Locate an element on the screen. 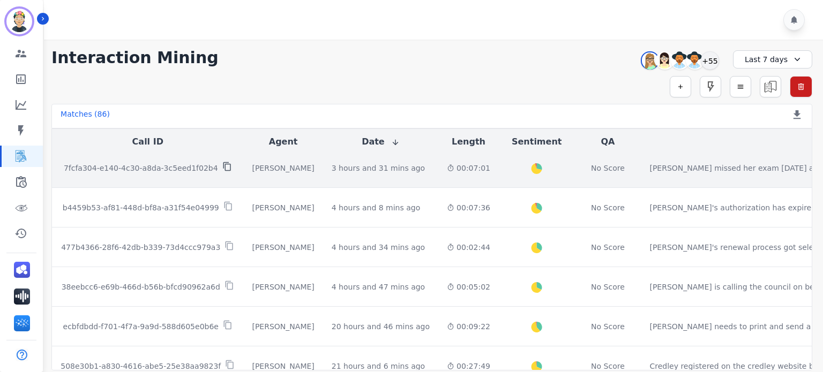  div: 21 hours and 6 mins ago is located at coordinates (378, 367).